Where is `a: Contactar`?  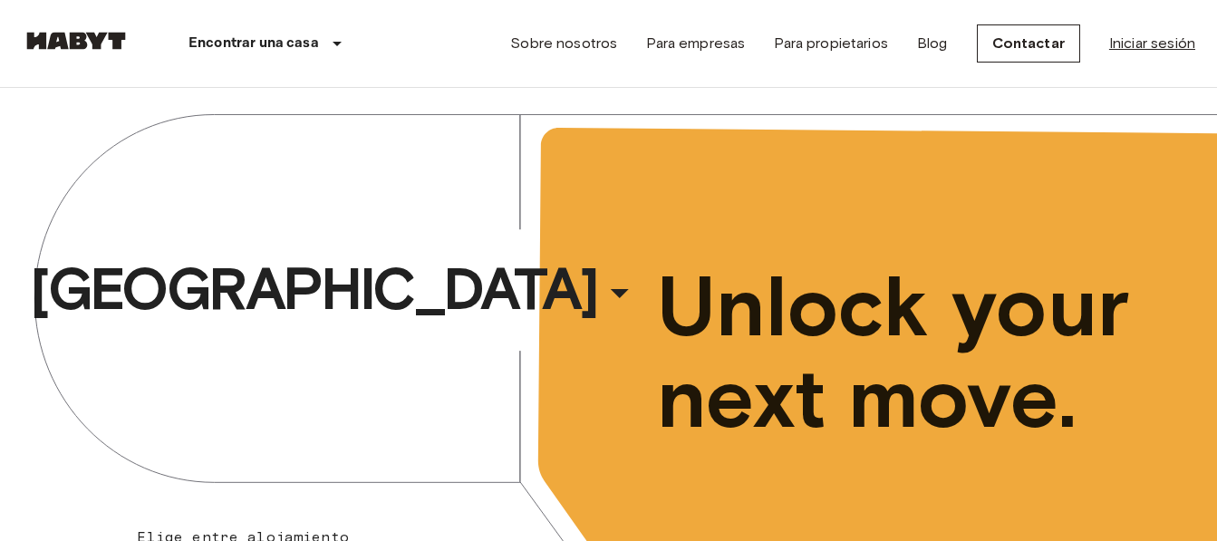
a: Contactar is located at coordinates (1028, 43).